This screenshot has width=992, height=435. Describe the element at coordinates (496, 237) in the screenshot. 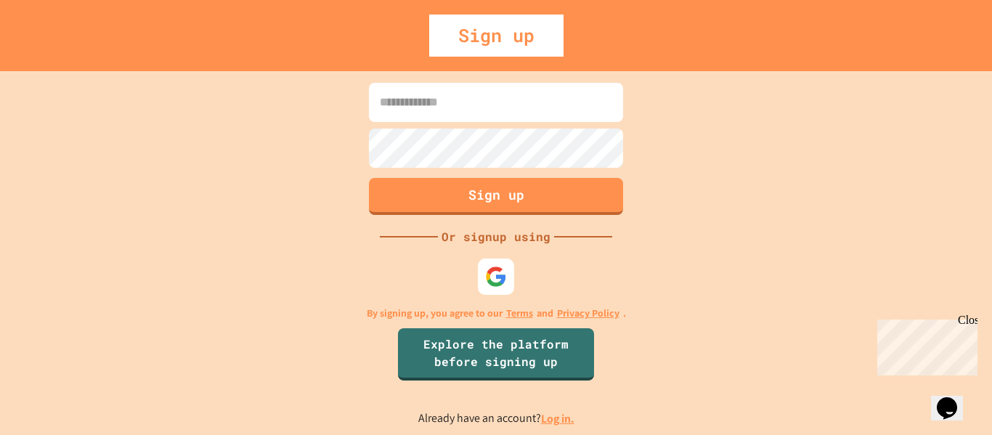

I see `div: Or signup using` at that location.